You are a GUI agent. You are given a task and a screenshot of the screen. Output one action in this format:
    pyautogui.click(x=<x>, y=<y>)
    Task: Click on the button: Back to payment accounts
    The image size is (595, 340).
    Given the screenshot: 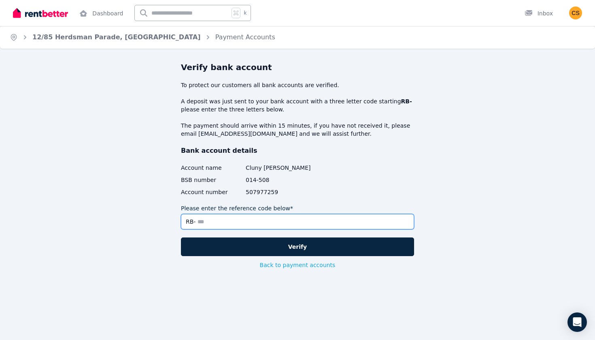 What is the action you would take?
    pyautogui.click(x=297, y=265)
    